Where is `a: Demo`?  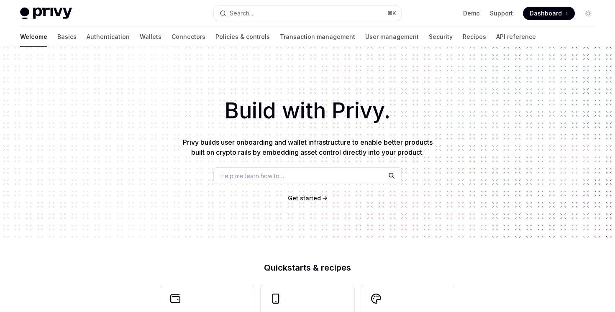
a: Demo is located at coordinates (472, 13).